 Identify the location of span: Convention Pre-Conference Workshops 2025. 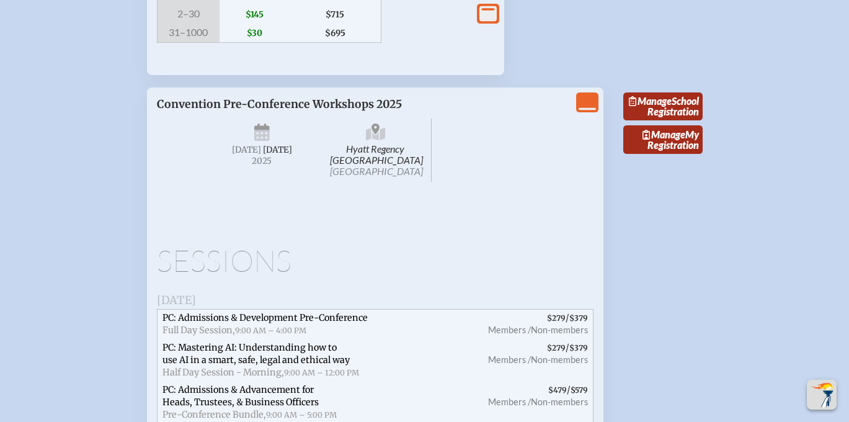
(279, 104).